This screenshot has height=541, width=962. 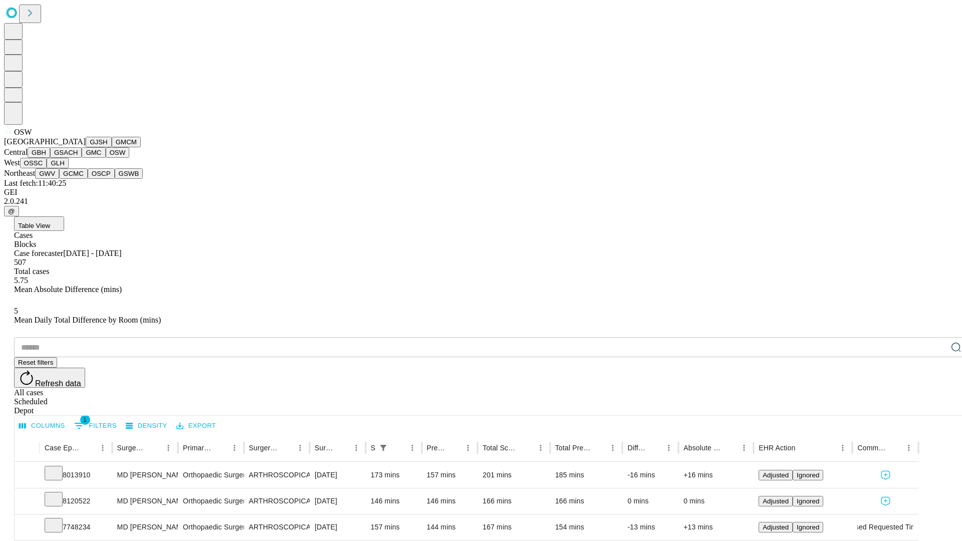 What do you see at coordinates (716, 475) in the screenshot?
I see `div: +16 mins` at bounding box center [716, 475].